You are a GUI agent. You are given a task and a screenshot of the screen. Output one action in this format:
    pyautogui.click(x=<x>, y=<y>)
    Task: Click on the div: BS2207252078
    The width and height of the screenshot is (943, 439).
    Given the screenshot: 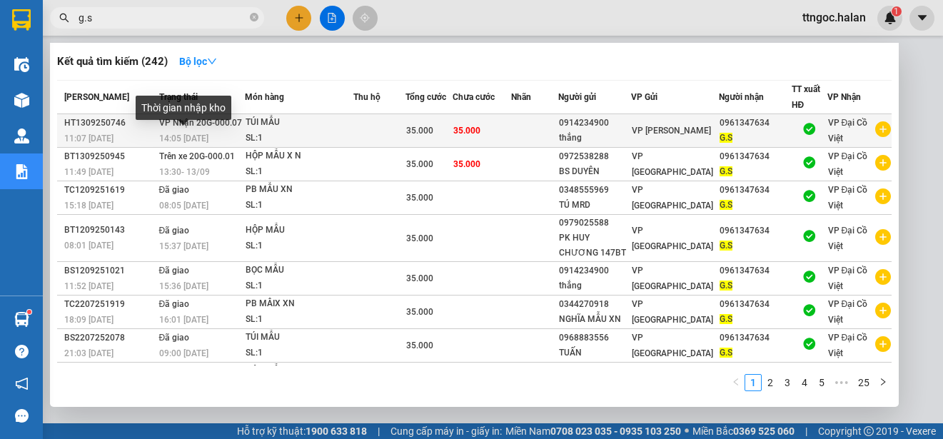 What is the action you would take?
    pyautogui.click(x=109, y=338)
    